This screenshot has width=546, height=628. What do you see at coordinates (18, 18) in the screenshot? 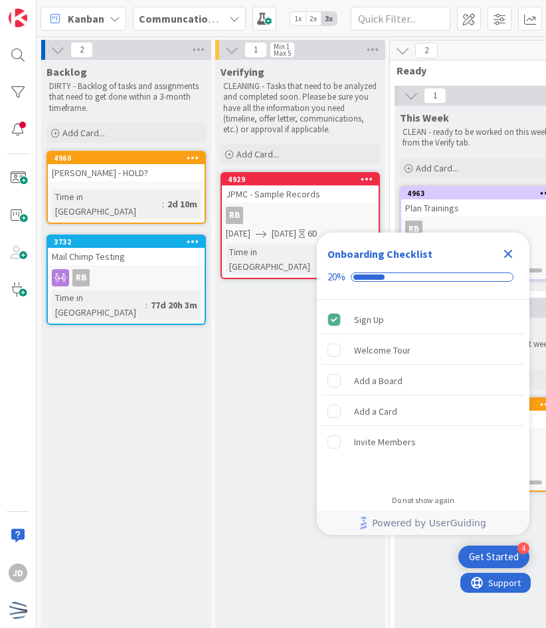
I see `img: Visit kanbanzone.com` at bounding box center [18, 18].